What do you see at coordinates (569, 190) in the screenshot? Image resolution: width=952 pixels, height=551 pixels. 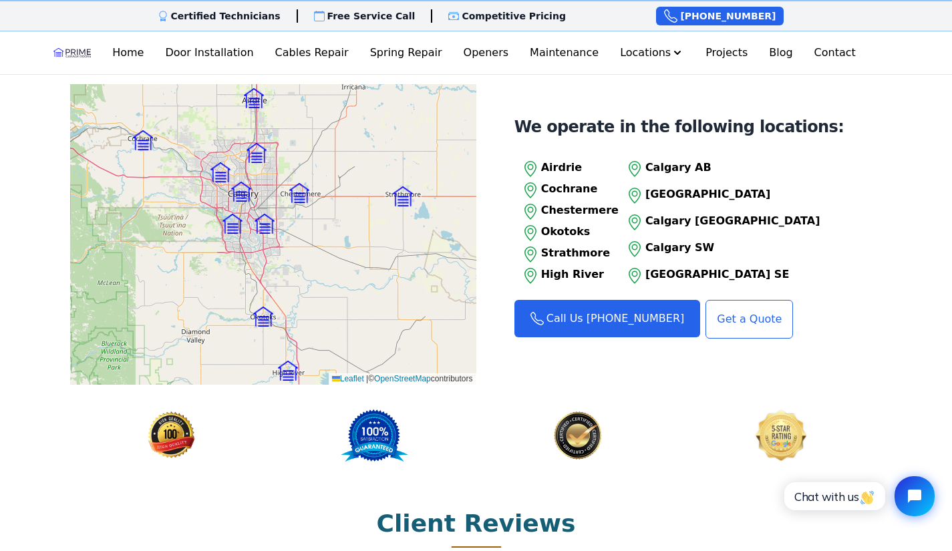 I see `a: Cochrane` at bounding box center [569, 190].